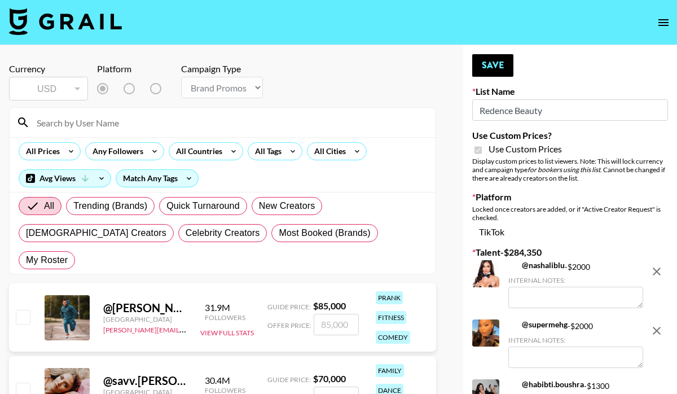 This screenshot has height=394, width=677. I want to click on div: comedy, so click(402, 337).